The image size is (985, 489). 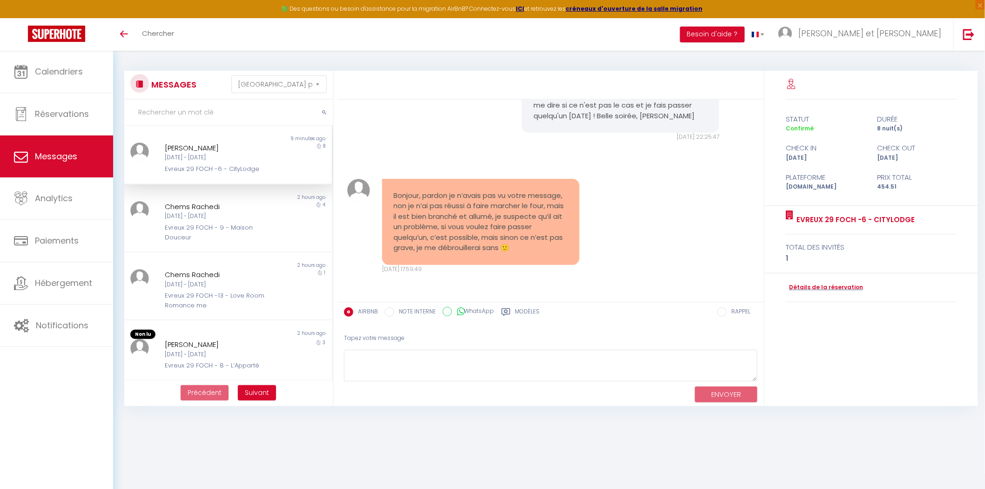 What do you see at coordinates (219, 232) in the screenshot?
I see `div: Evreux 29 FOCH - 9 - Maison Douceur` at bounding box center [219, 232].